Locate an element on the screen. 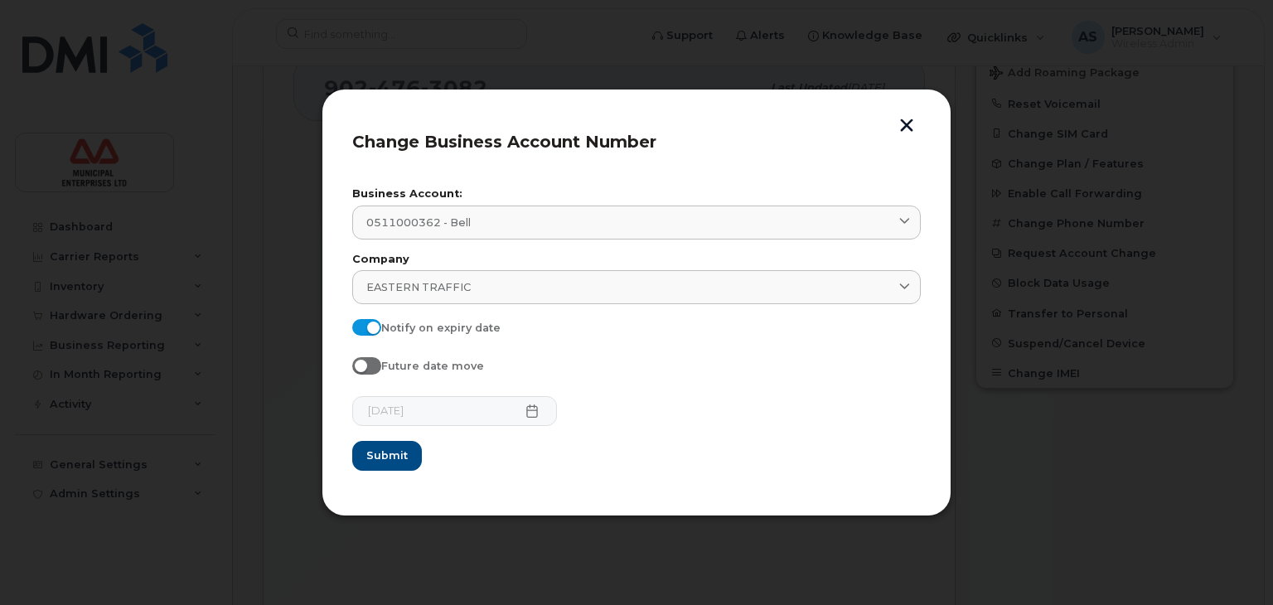 The height and width of the screenshot is (605, 1273). span: Change Business Account Number is located at coordinates (504, 142).